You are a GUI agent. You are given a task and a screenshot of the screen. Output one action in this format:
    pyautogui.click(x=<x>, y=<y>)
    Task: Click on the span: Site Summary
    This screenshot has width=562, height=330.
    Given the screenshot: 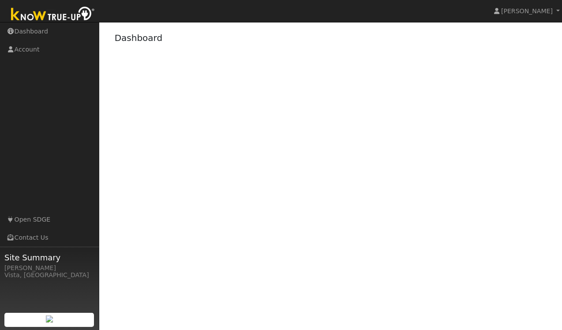 What is the action you would take?
    pyautogui.click(x=49, y=258)
    